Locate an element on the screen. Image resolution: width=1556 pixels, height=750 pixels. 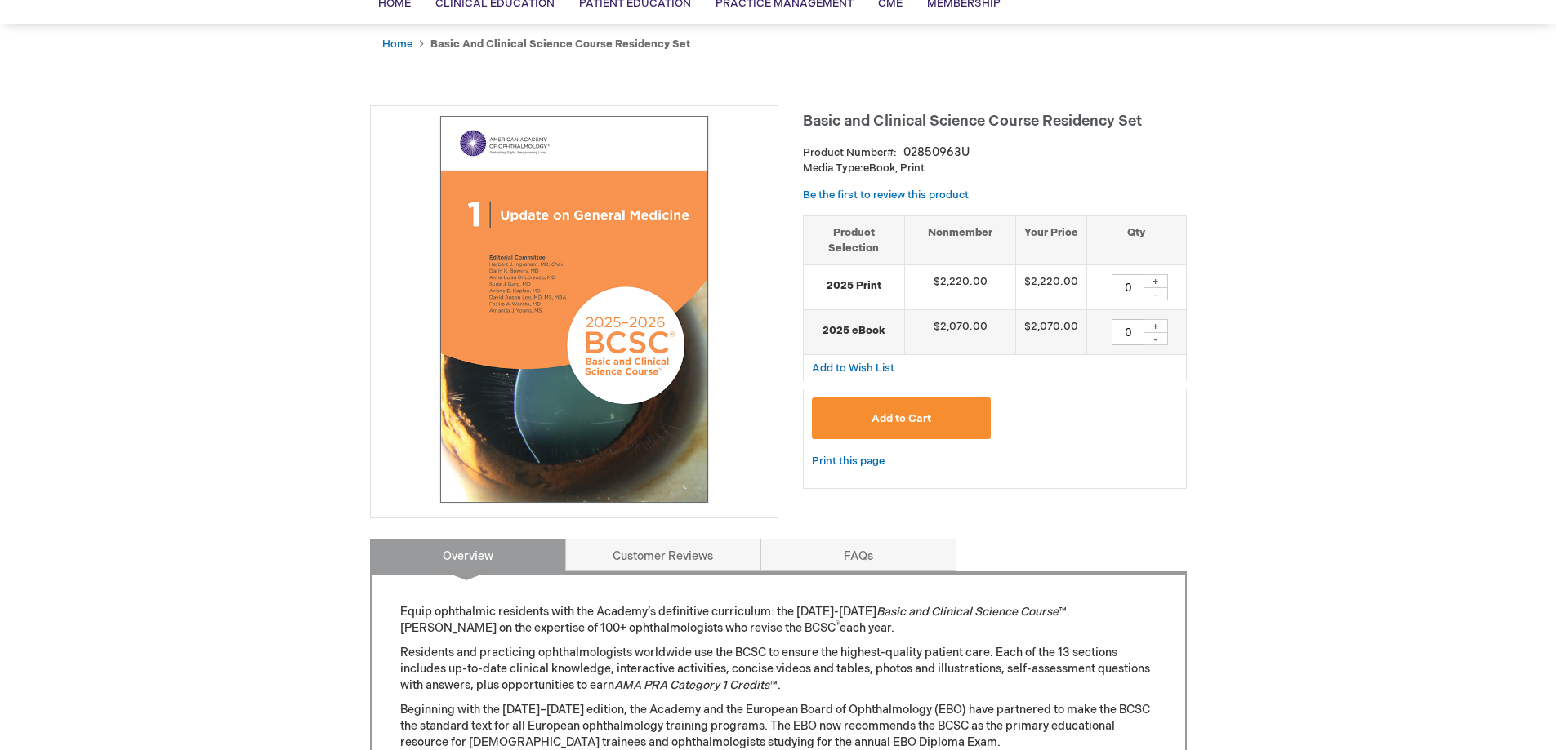
a: Customer Reviews is located at coordinates (663, 555).